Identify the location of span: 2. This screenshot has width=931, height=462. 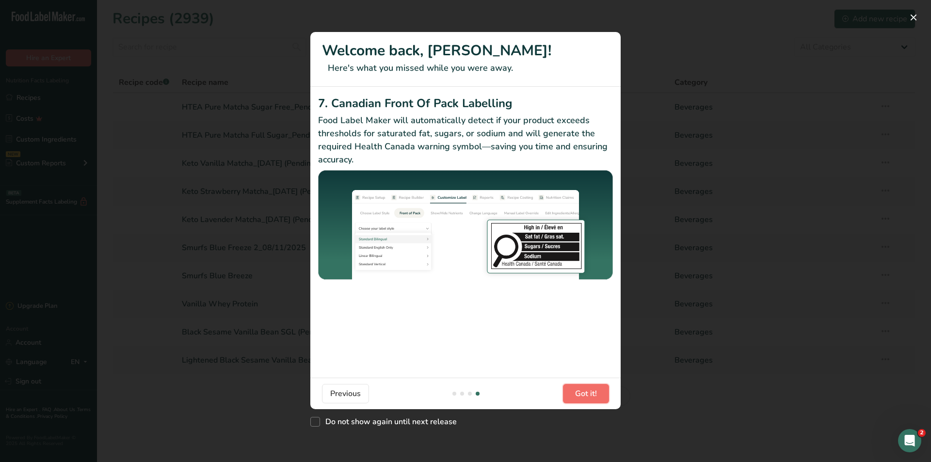
(922, 433).